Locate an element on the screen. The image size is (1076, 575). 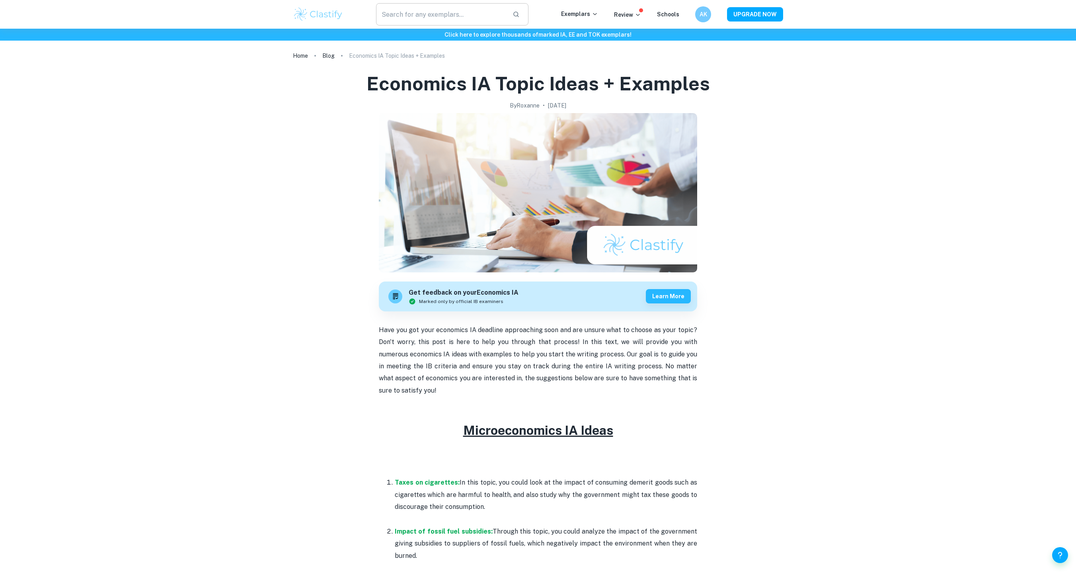
p: Have you got your economics IA deadline approaching soon and are unsure what to choose as your to... is located at coordinates (538, 360).